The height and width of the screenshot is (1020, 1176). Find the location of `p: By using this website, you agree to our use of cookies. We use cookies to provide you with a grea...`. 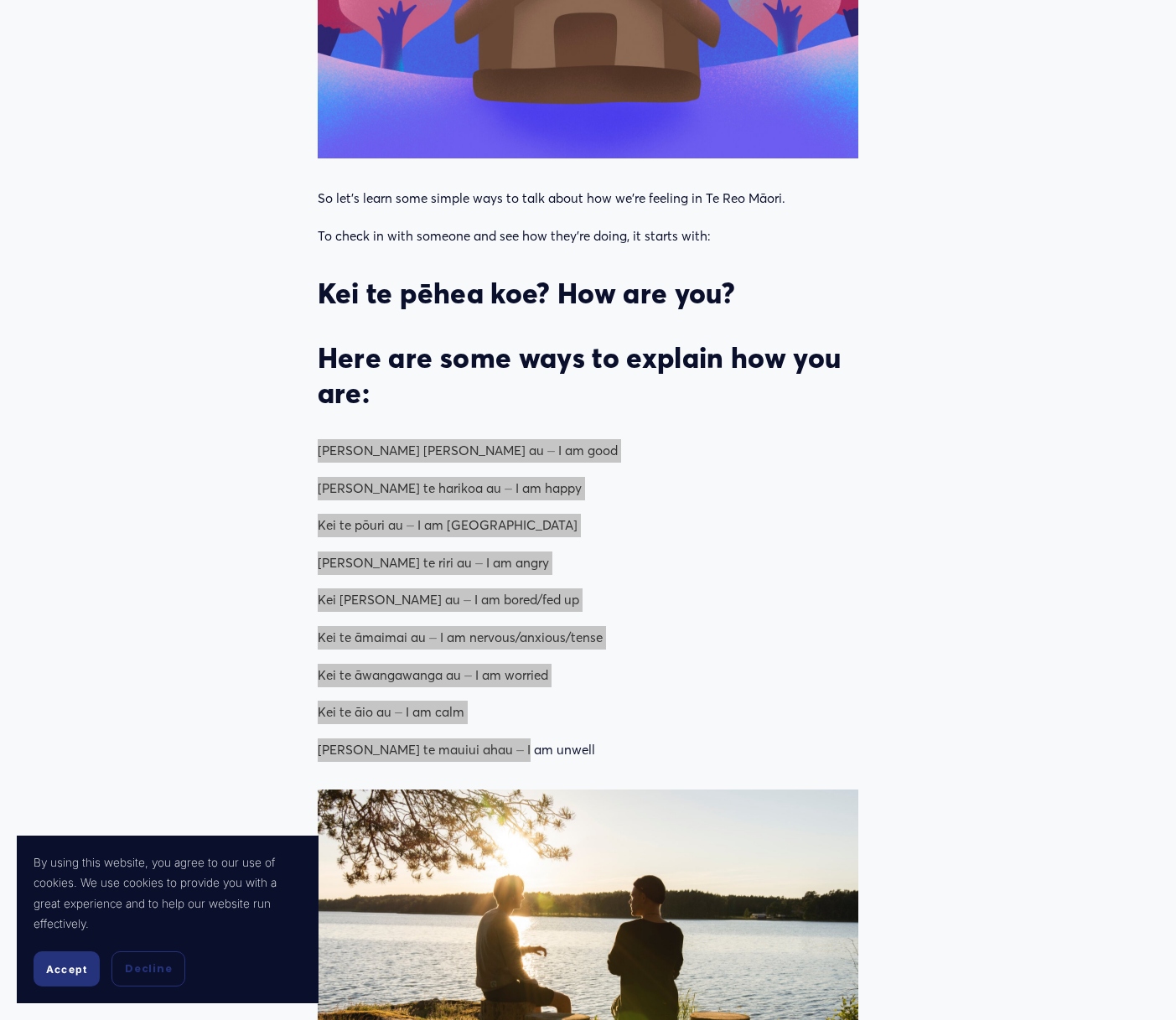

p: By using this website, you agree to our use of cookies. We use cookies to provide you with a grea... is located at coordinates (168, 893).